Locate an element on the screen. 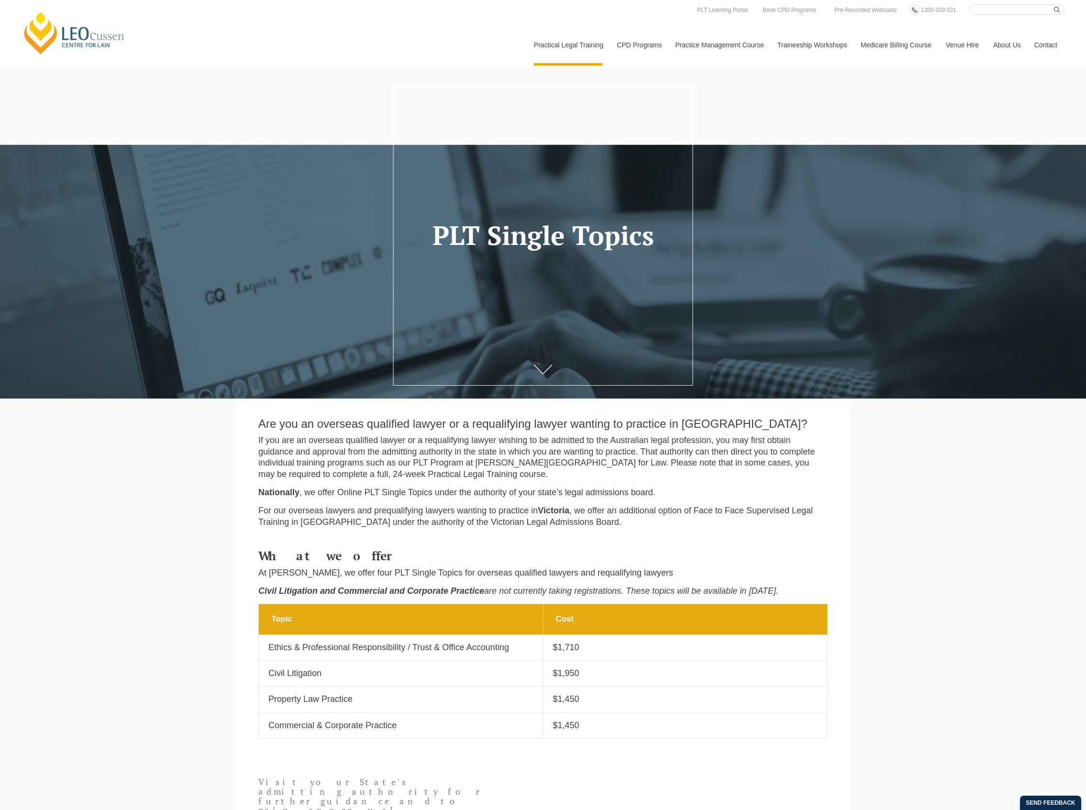  a: Medicare Billing Course is located at coordinates (896, 45).